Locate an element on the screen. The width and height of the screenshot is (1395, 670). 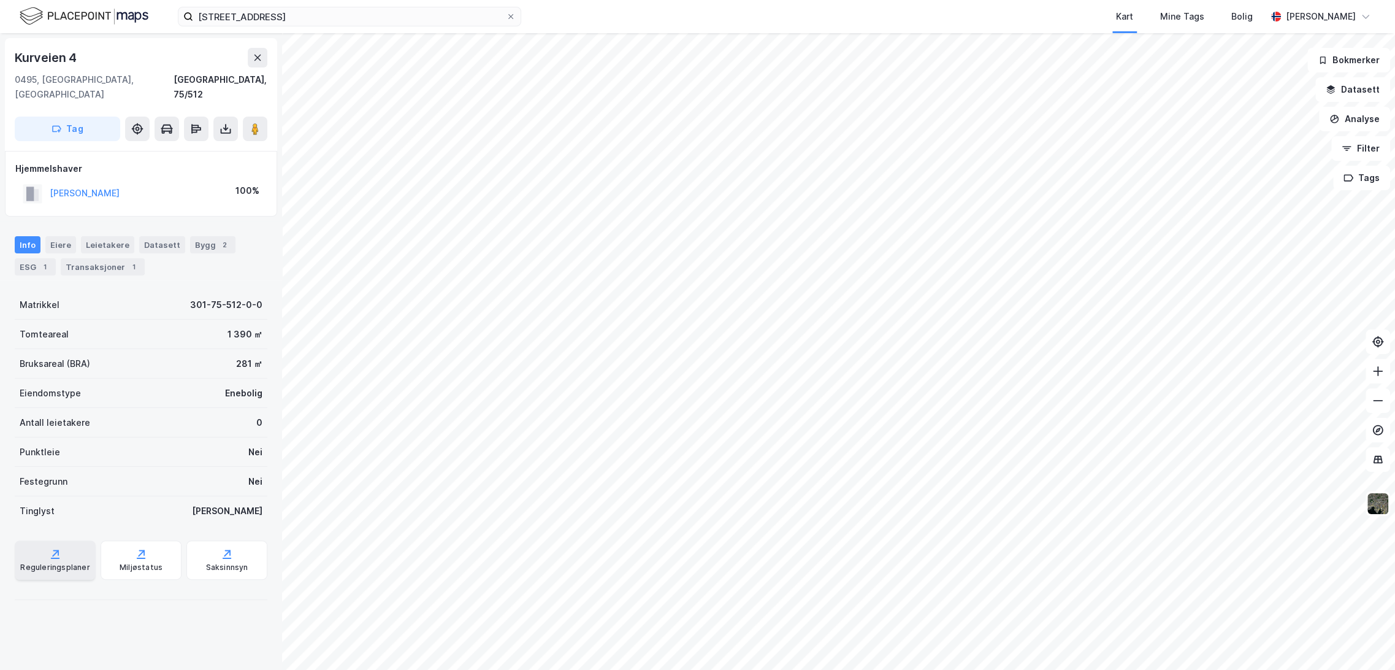
div: Bygg is located at coordinates (213, 245).